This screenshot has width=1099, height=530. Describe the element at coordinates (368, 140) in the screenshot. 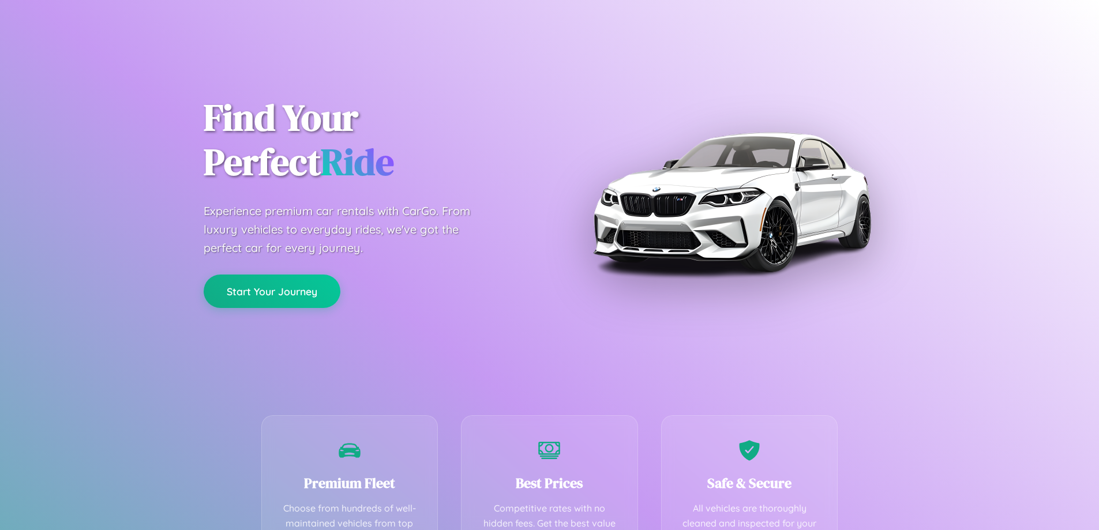

I see `h1: Find Your Perfect` at that location.